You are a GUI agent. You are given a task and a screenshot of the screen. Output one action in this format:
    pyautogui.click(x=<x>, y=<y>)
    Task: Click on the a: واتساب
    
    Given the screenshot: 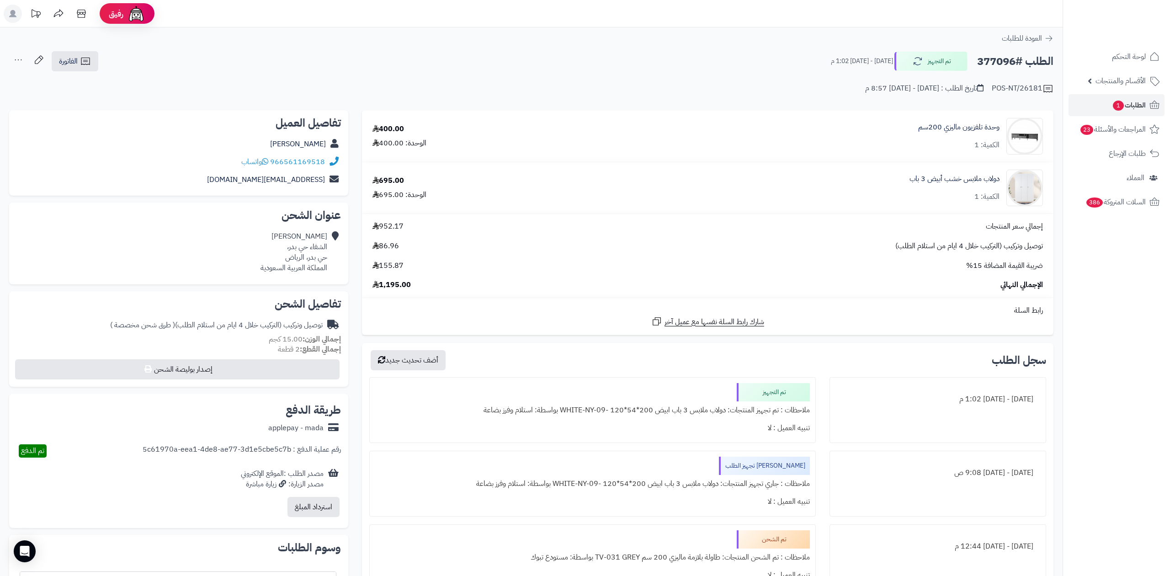 What is the action you would take?
    pyautogui.click(x=255, y=162)
    